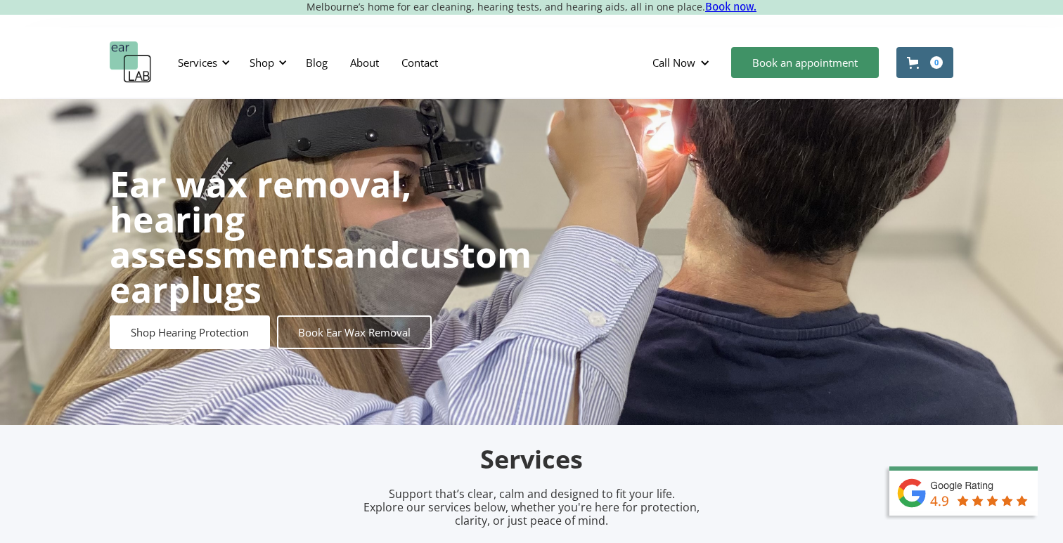  I want to click on a: Blog, so click(316, 63).